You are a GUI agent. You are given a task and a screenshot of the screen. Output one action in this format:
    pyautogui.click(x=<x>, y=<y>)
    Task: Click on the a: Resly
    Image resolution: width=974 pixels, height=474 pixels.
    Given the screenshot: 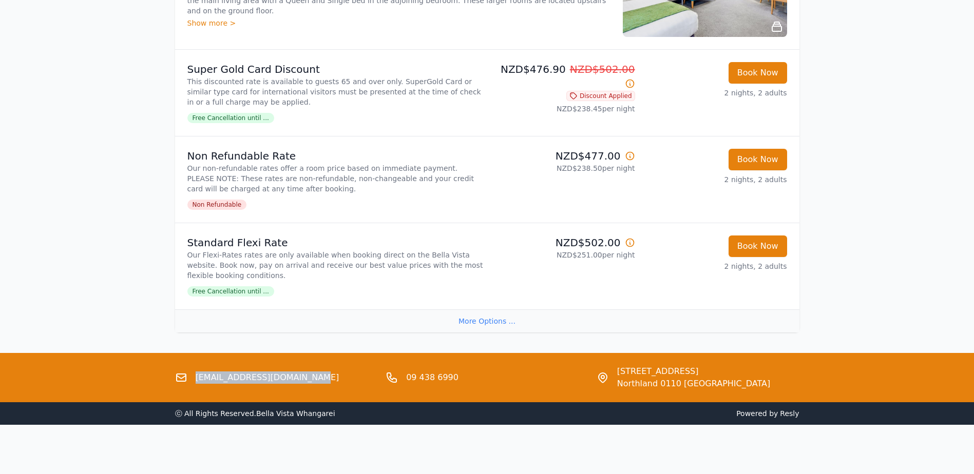 What is the action you would take?
    pyautogui.click(x=789, y=414)
    